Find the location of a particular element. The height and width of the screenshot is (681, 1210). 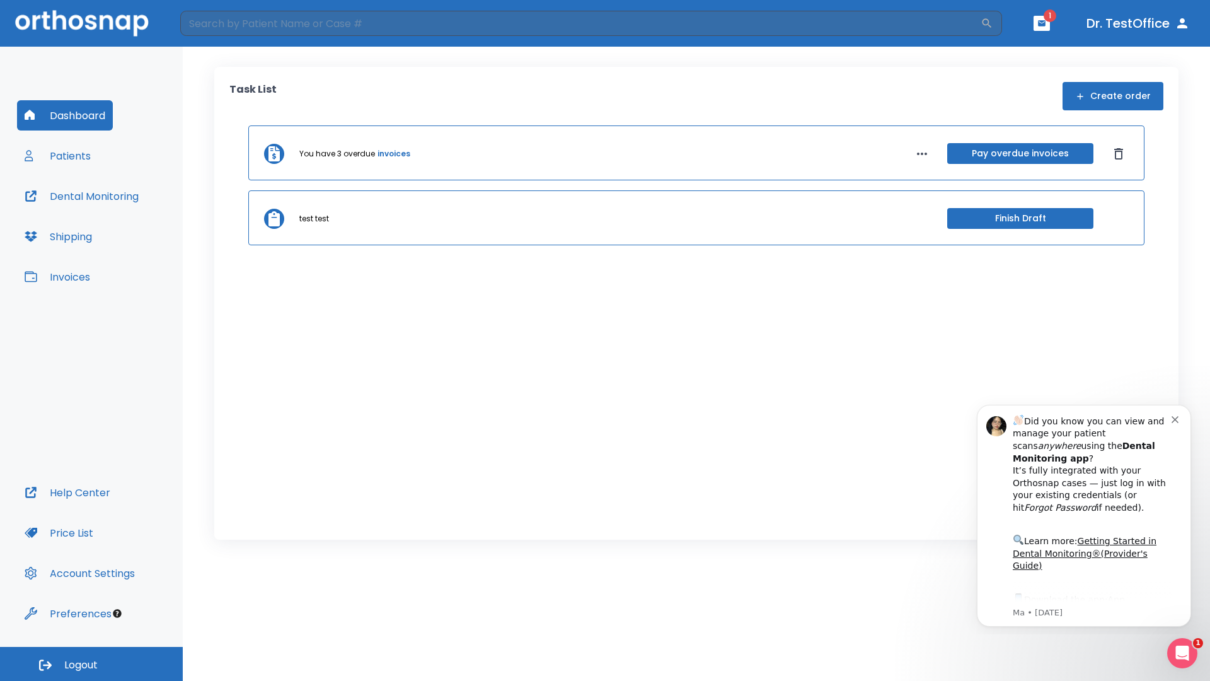

a: Shipping is located at coordinates (58, 236).